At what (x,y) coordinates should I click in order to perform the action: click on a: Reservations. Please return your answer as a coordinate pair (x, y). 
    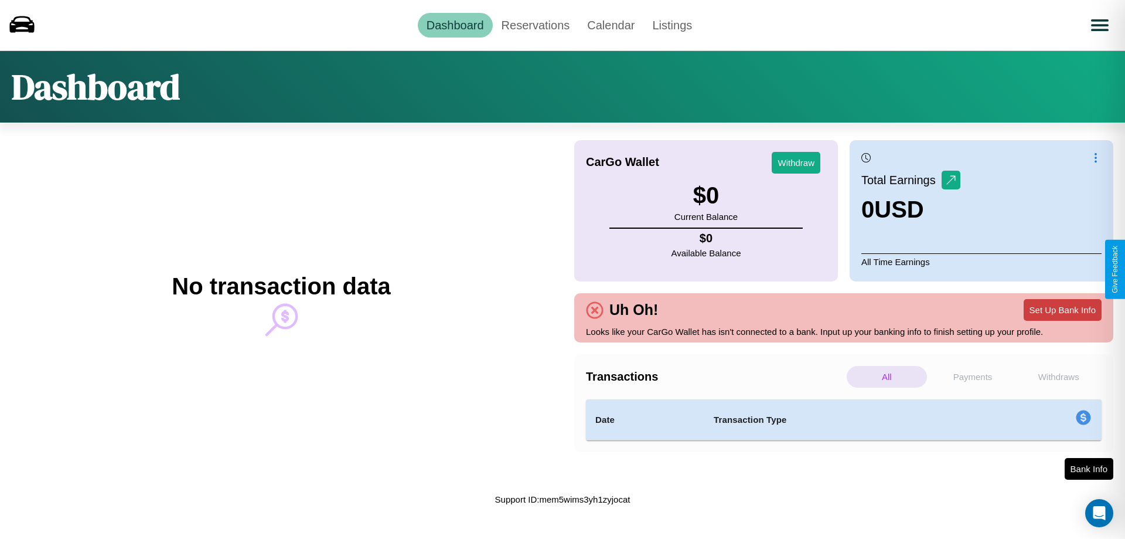
    Looking at the image, I should click on (536, 25).